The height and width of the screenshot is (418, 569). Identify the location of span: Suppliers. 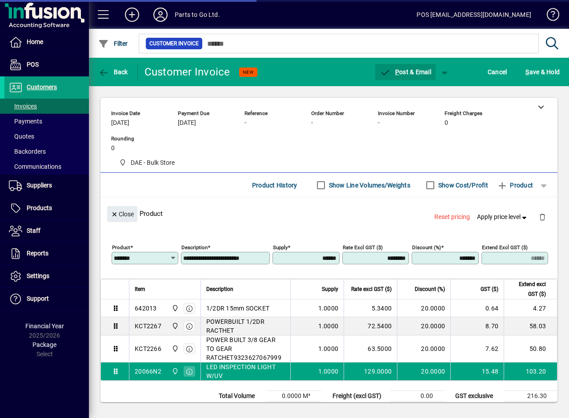
(39, 185).